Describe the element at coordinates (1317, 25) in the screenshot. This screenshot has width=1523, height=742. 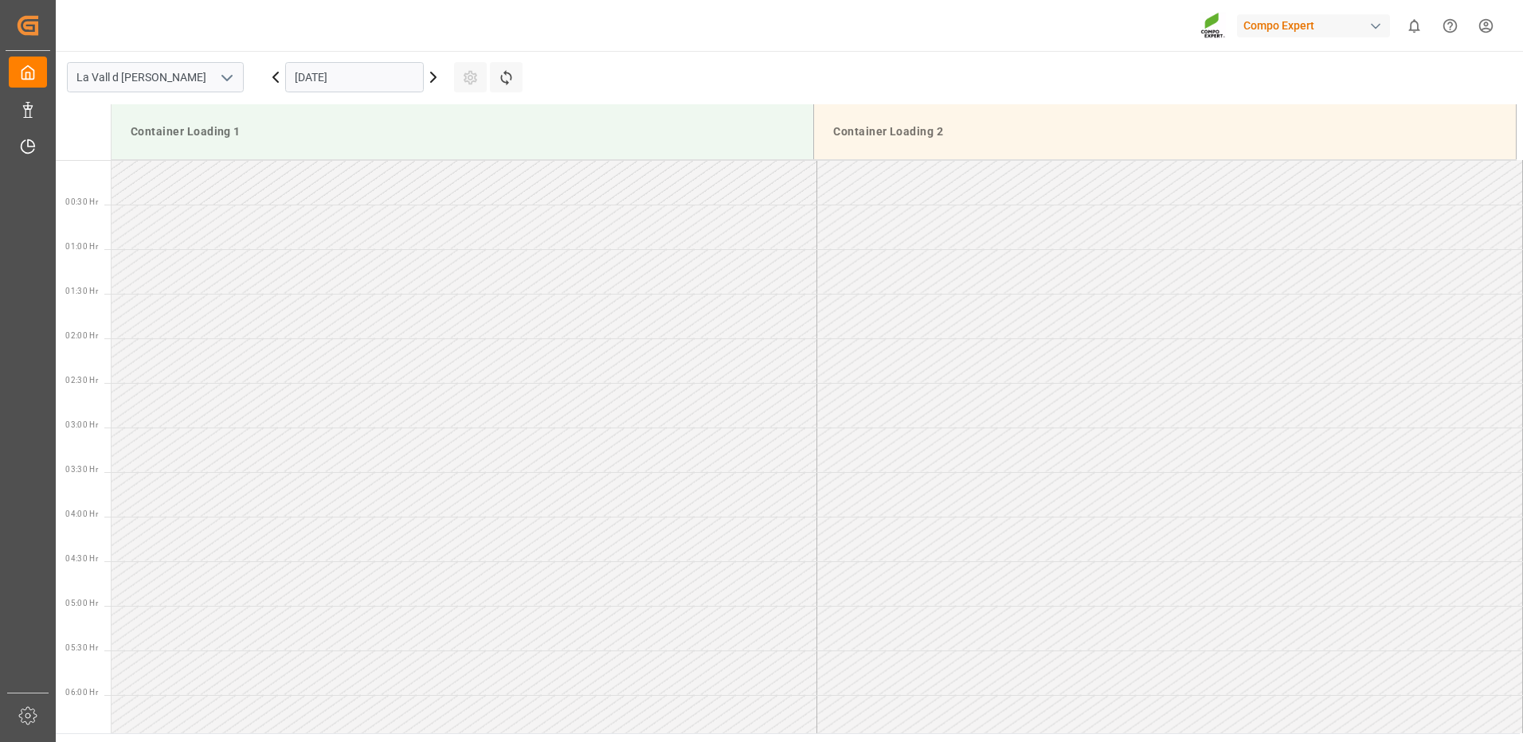
I see `button: Compo Expert` at that location.